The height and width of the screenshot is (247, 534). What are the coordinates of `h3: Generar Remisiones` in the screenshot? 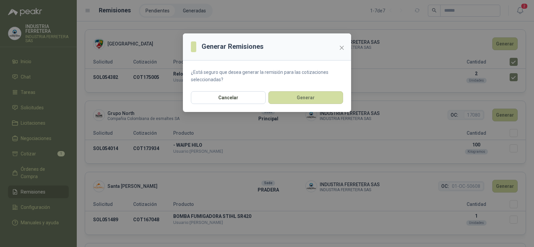 It's located at (233, 46).